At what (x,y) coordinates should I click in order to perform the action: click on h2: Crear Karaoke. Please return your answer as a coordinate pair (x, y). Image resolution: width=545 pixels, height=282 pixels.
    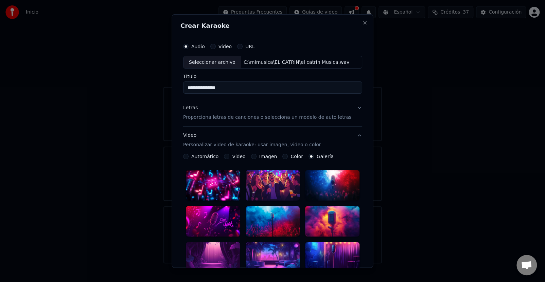
    Looking at the image, I should click on (272, 26).